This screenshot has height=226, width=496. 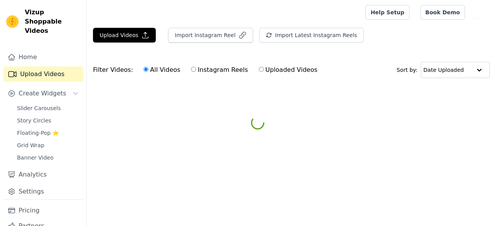 I want to click on a: Banner Video, so click(x=48, y=158).